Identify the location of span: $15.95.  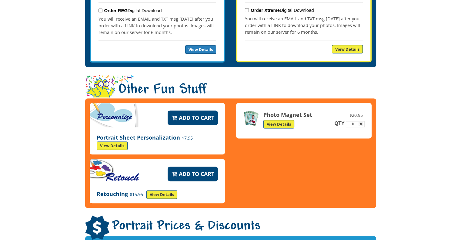
(136, 194).